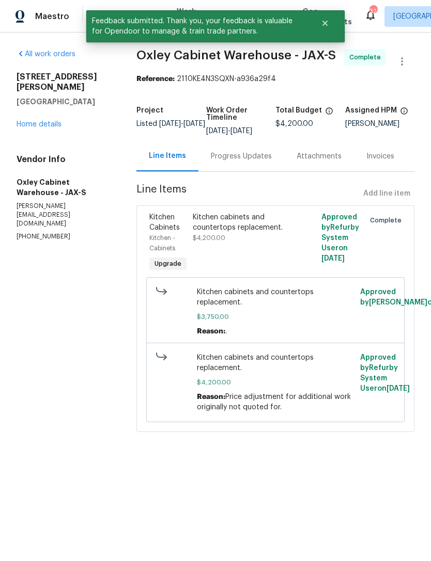 The width and height of the screenshot is (431, 561). I want to click on span: Line Items, so click(247, 194).